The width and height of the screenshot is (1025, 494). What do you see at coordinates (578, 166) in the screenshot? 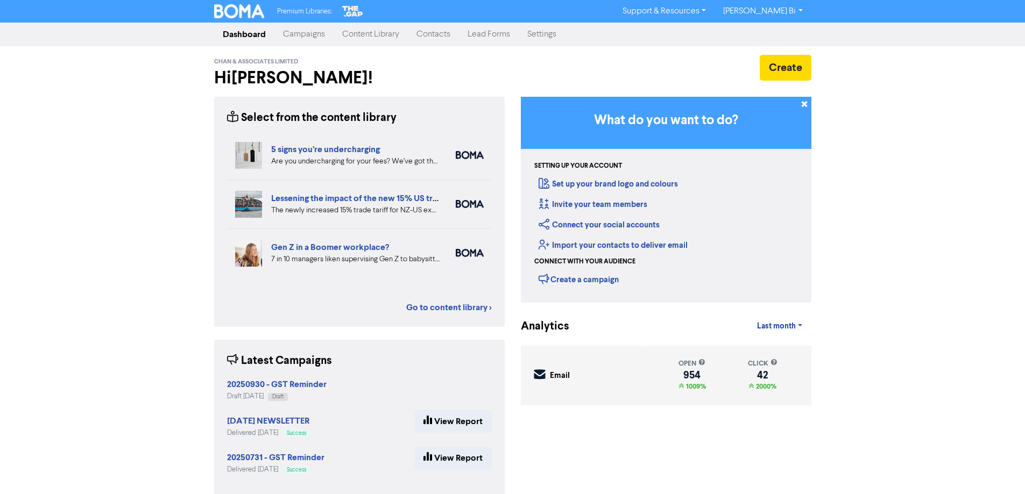
I see `div: Setting up your account` at bounding box center [578, 166].